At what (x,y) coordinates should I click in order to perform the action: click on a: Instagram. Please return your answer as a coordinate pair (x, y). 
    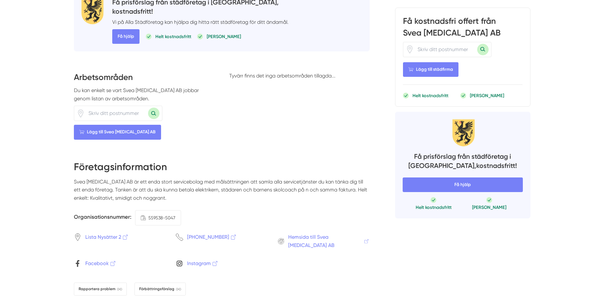
    Looking at the image, I should click on (222, 263).